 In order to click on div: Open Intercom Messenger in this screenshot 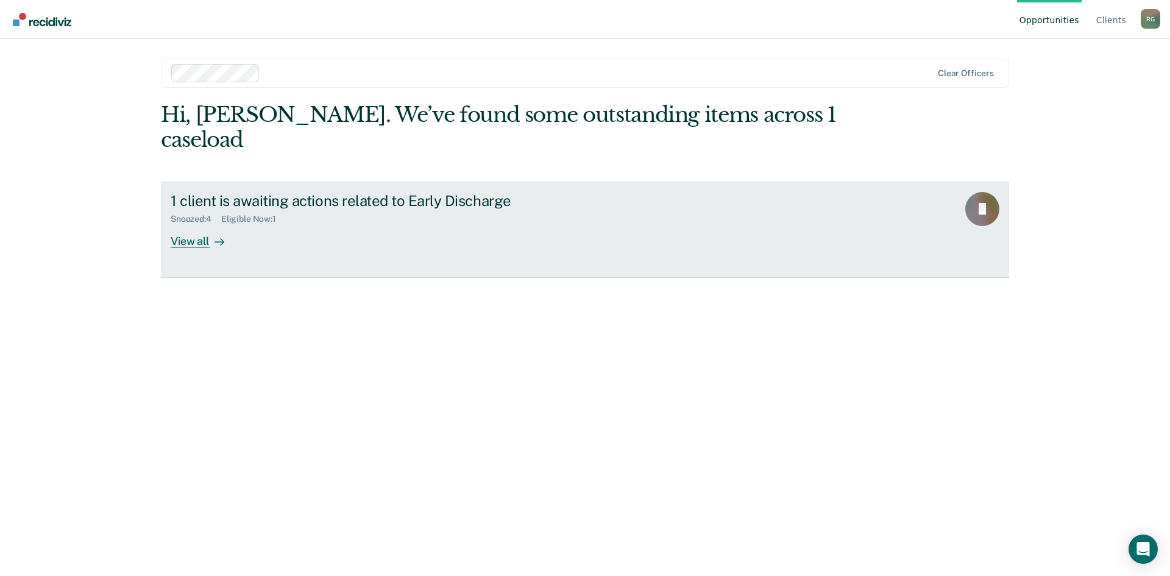, I will do `click(1143, 549)`.